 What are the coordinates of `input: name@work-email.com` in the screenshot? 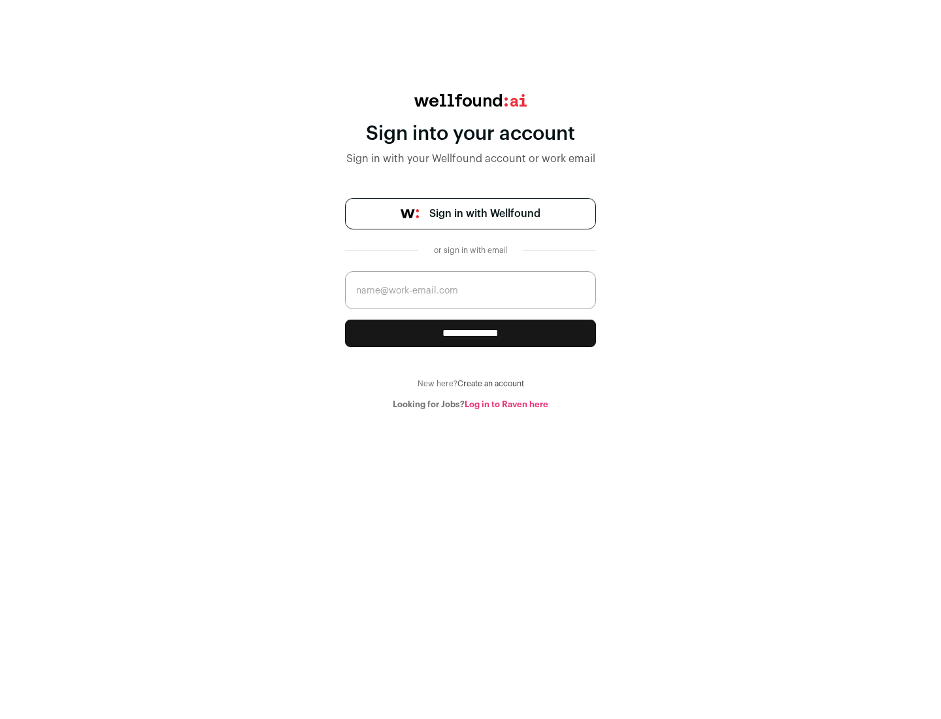 It's located at (471, 290).